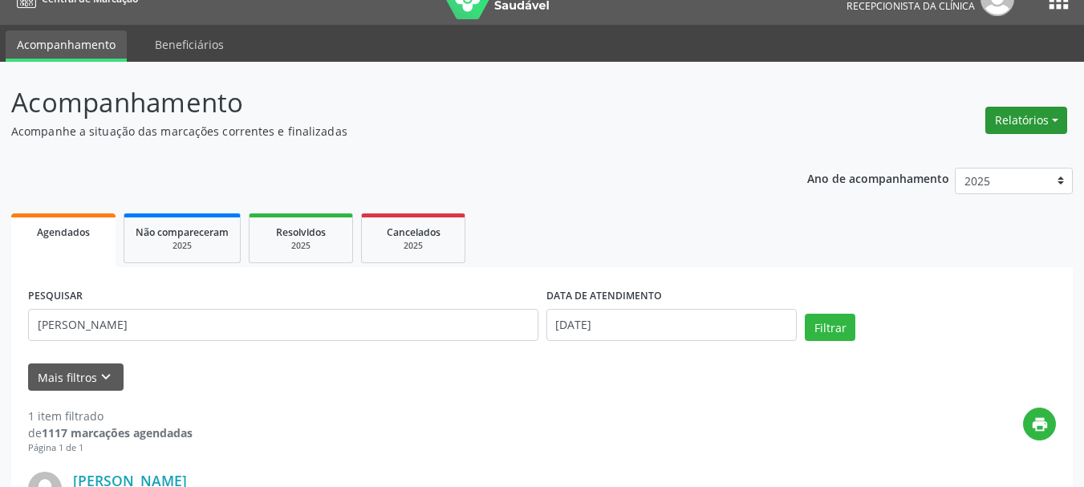 The image size is (1084, 487). What do you see at coordinates (117, 433) in the screenshot?
I see `strong: 1117 marcações agendadas` at bounding box center [117, 433].